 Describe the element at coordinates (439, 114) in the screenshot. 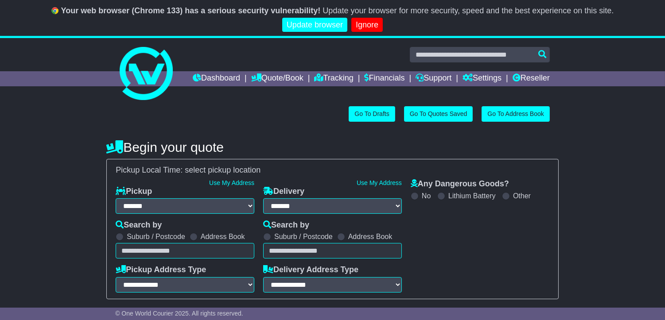

I see `a: Go To Quotes Saved` at that location.